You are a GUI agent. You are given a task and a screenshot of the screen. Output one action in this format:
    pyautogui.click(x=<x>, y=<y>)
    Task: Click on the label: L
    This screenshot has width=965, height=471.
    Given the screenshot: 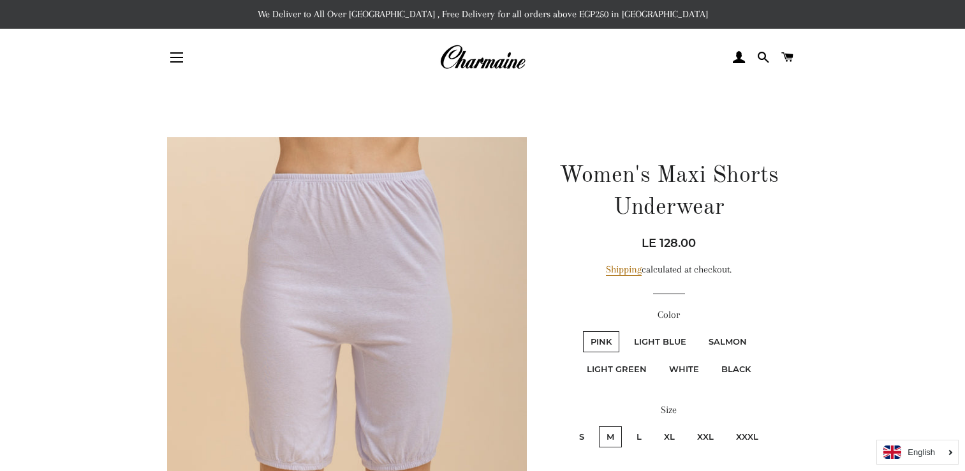 What is the action you would take?
    pyautogui.click(x=639, y=436)
    